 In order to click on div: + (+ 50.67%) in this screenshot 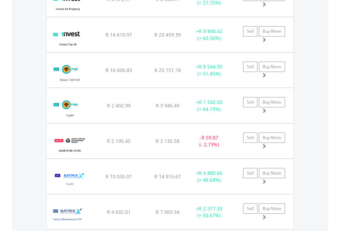, I will do `click(209, 212)`.